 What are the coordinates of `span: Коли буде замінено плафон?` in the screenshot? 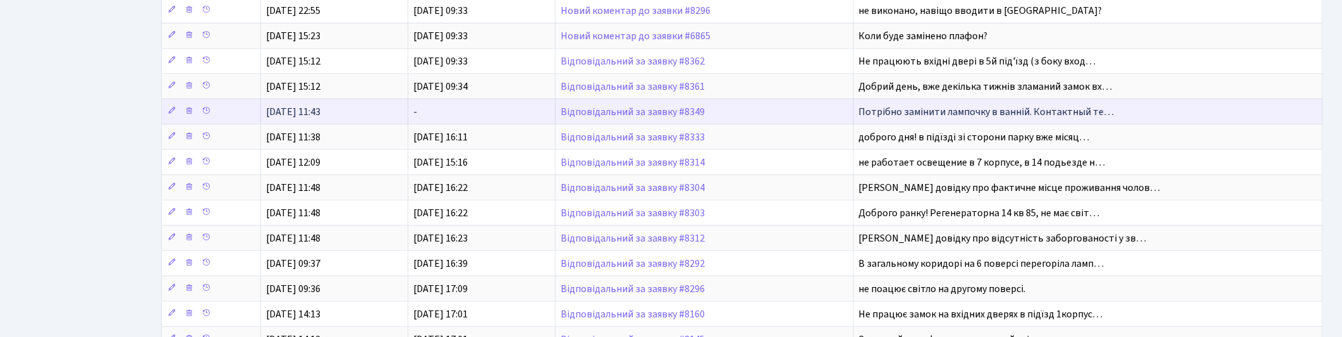 It's located at (923, 36).